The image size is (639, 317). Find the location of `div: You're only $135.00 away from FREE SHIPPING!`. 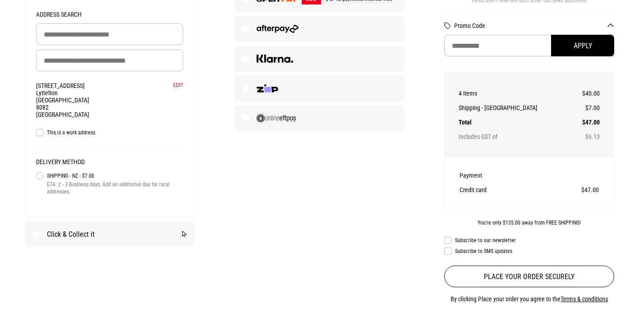

div: You're only $135.00 away from FREE SHIPPING! is located at coordinates (529, 223).